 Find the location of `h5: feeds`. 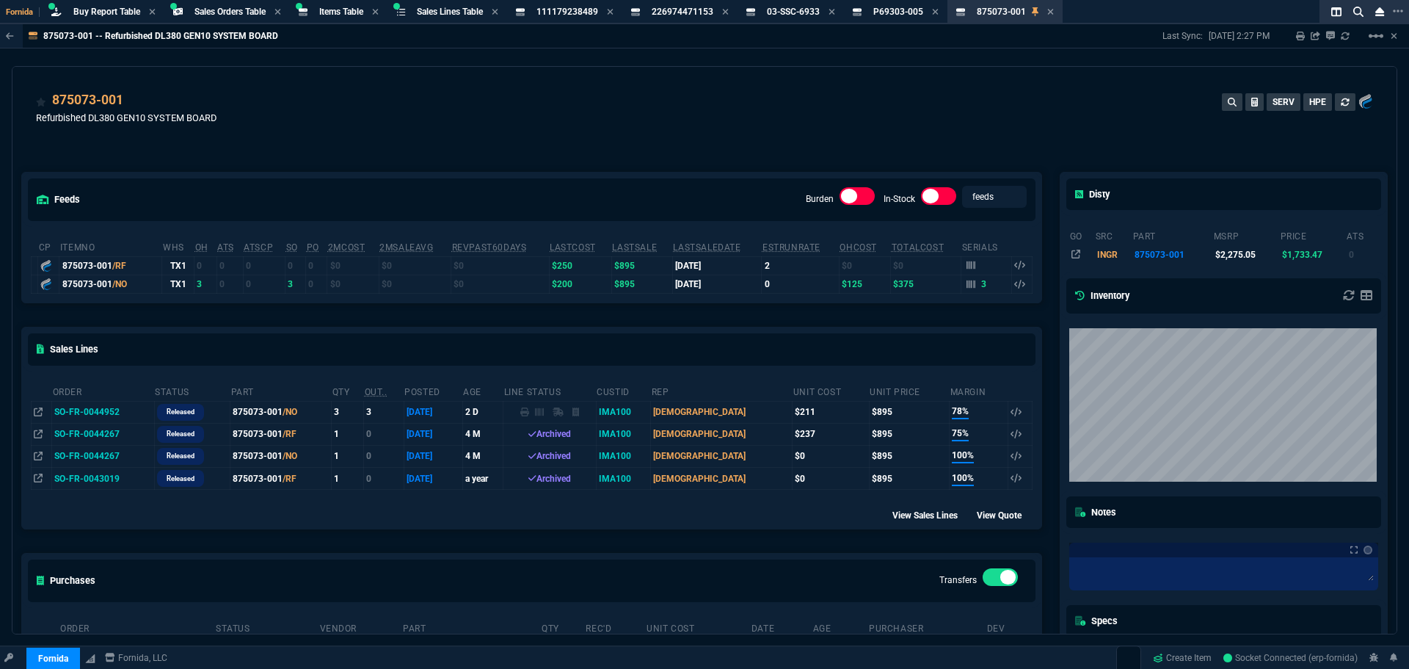

h5: feeds is located at coordinates (58, 199).